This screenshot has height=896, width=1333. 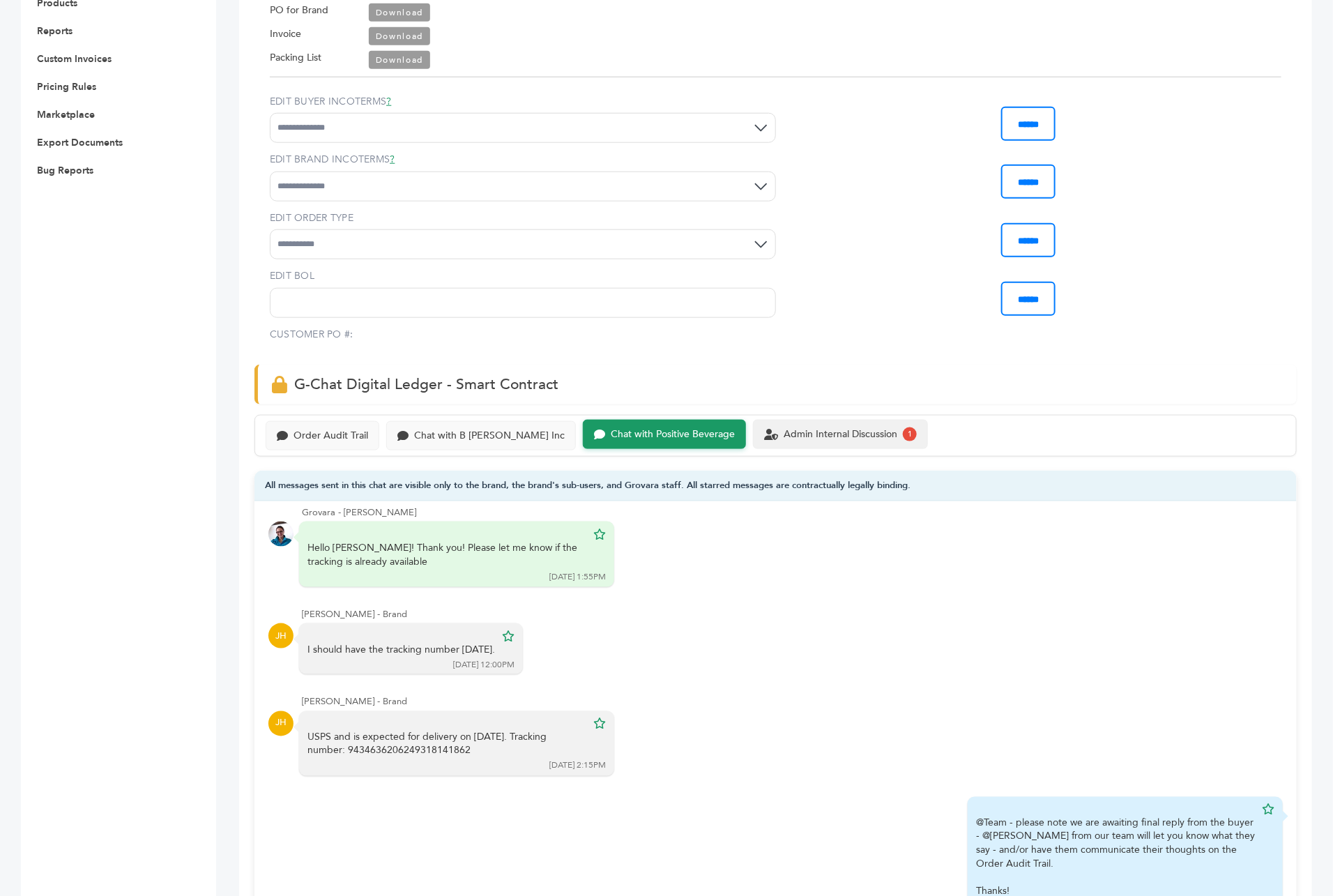 I want to click on a: Pricing Rules, so click(x=67, y=87).